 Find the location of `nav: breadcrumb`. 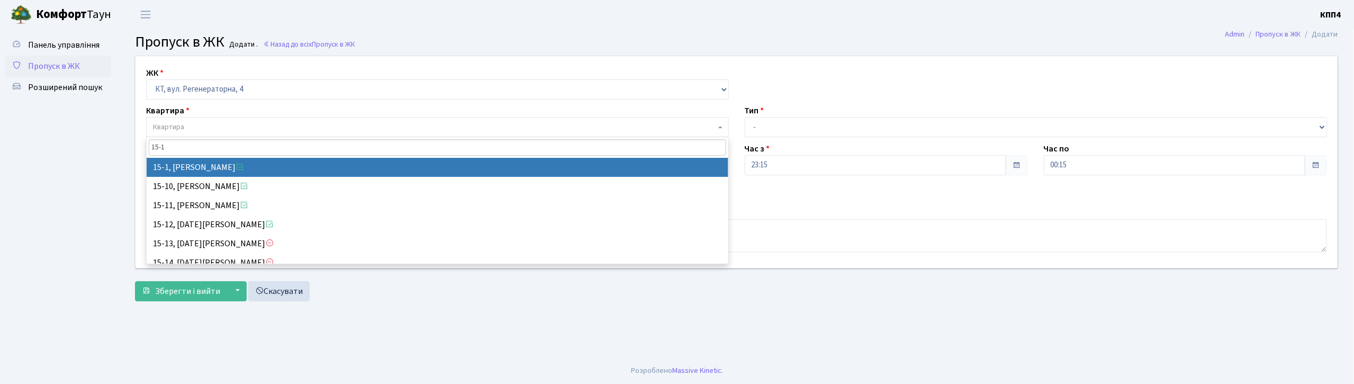

nav: breadcrumb is located at coordinates (1281, 34).